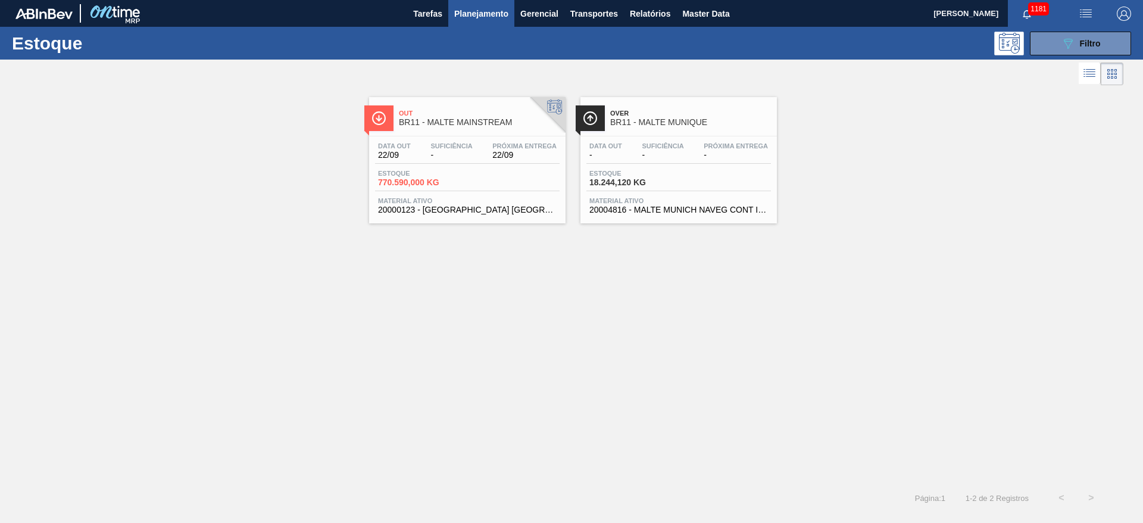  Describe the element at coordinates (479, 122) in the screenshot. I see `span: BR11 - MALTE MAINSTREAM` at that location.